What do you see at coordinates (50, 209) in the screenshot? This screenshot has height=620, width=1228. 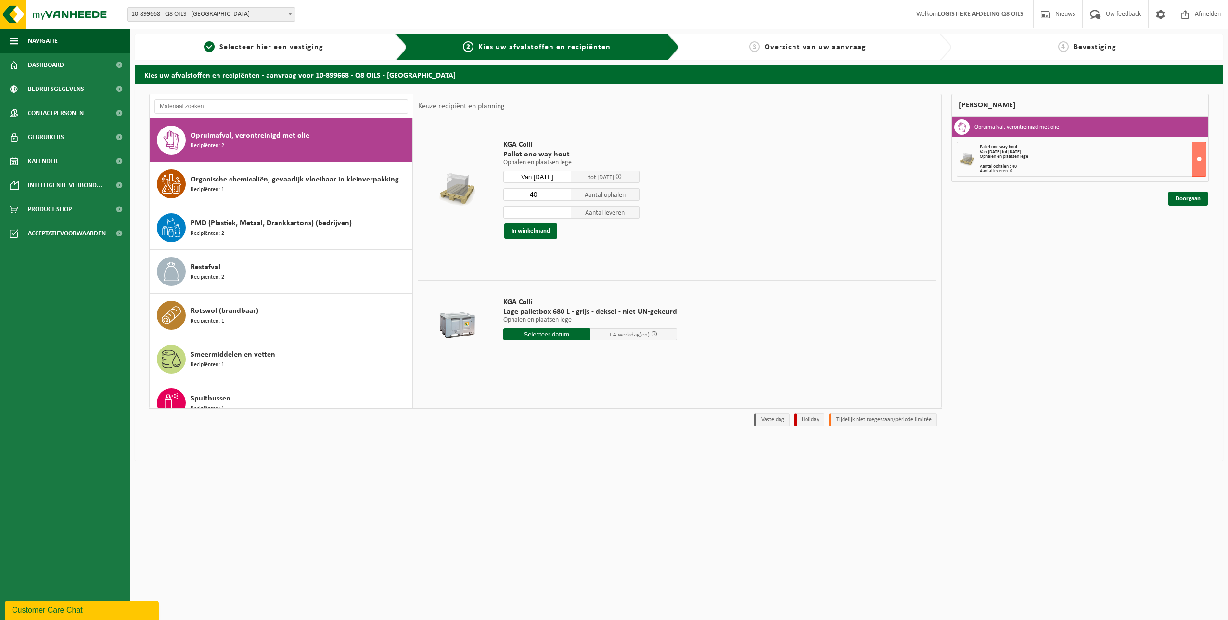 I see `span: Product Shop` at bounding box center [50, 209].